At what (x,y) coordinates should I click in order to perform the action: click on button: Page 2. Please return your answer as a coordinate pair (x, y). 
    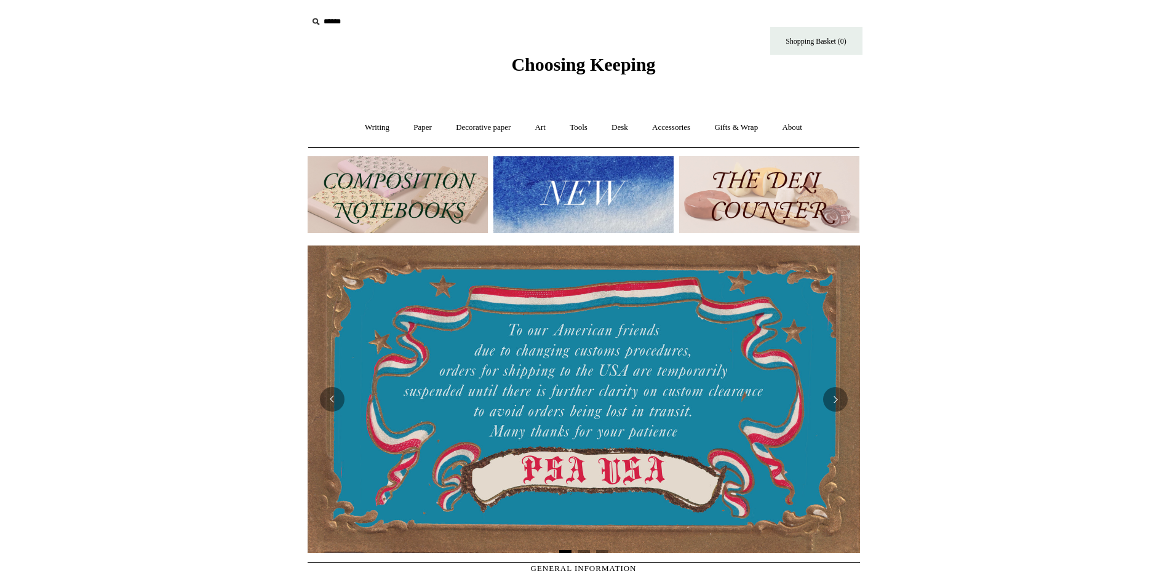
    Looking at the image, I should click on (584, 551).